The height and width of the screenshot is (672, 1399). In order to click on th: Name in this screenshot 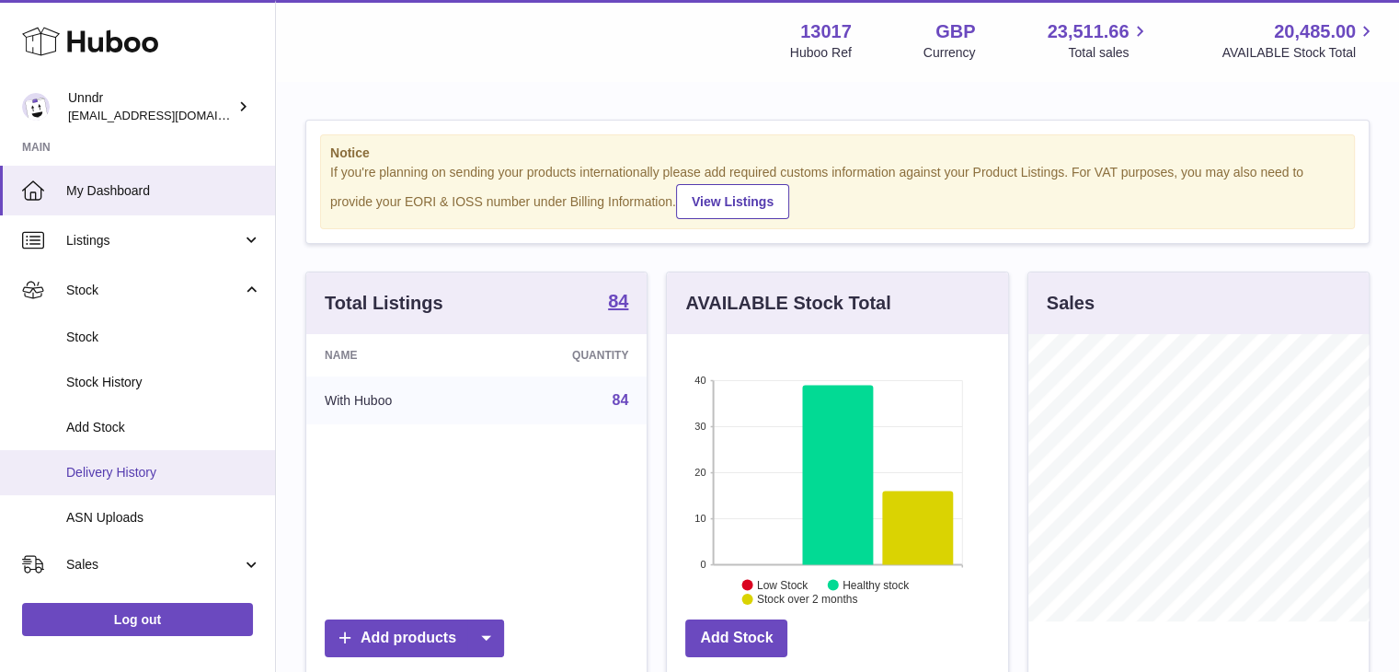, I will do `click(396, 355)`.